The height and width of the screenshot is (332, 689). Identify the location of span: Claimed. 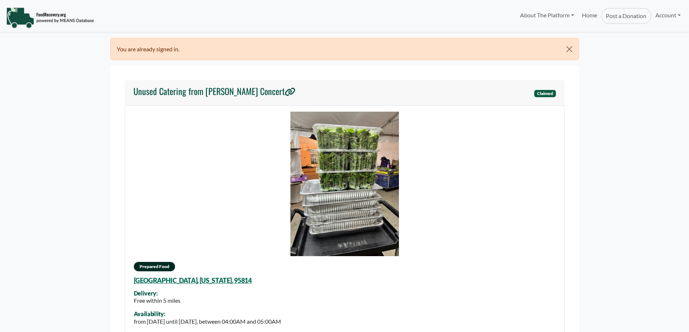
(545, 94).